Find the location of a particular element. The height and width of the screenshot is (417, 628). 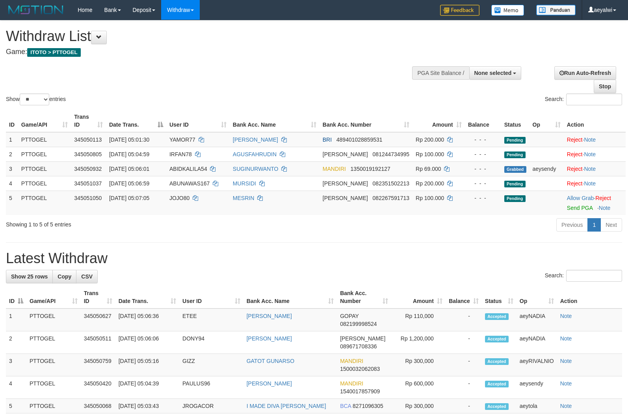

a: Send PGA is located at coordinates (580, 208).